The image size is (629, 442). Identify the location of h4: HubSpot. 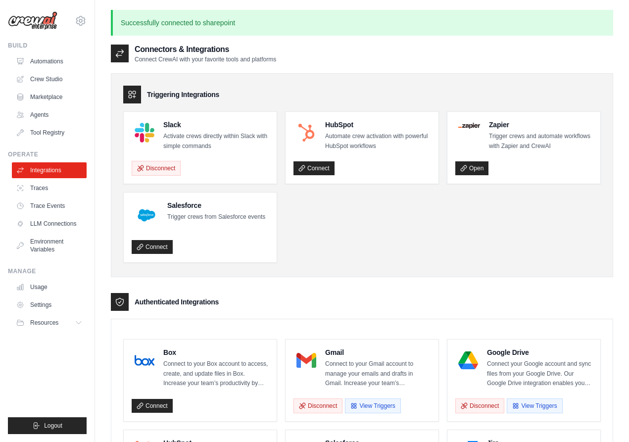
(377, 125).